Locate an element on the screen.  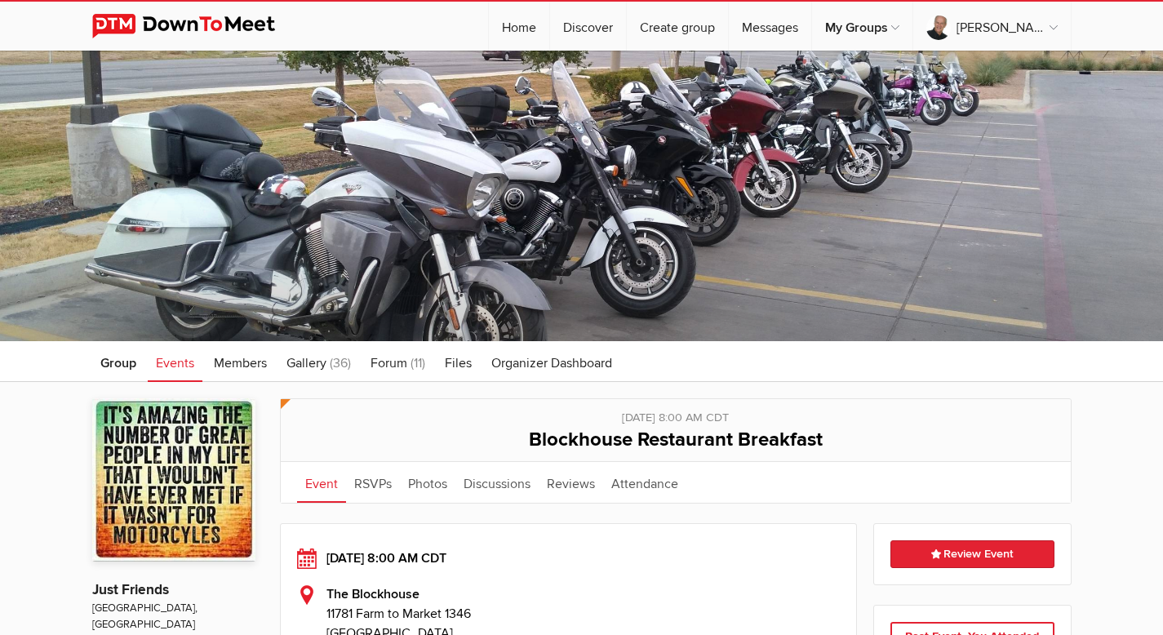
a: Photos is located at coordinates (427, 482).